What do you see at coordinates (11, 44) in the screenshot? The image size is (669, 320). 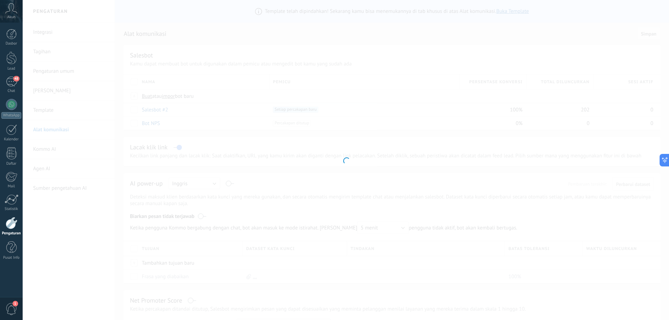 I see `div: Dasbor` at bounding box center [11, 44].